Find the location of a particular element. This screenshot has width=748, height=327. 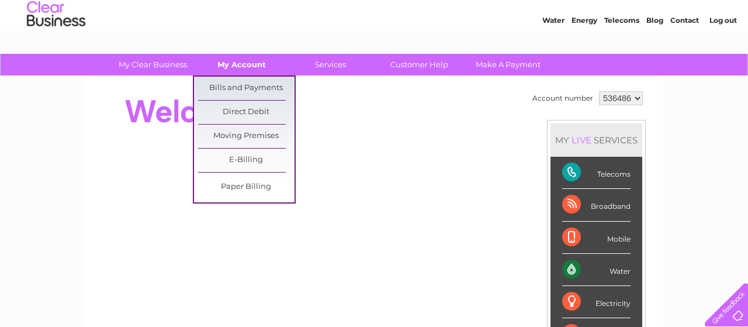

a: Blog is located at coordinates (655, 54).